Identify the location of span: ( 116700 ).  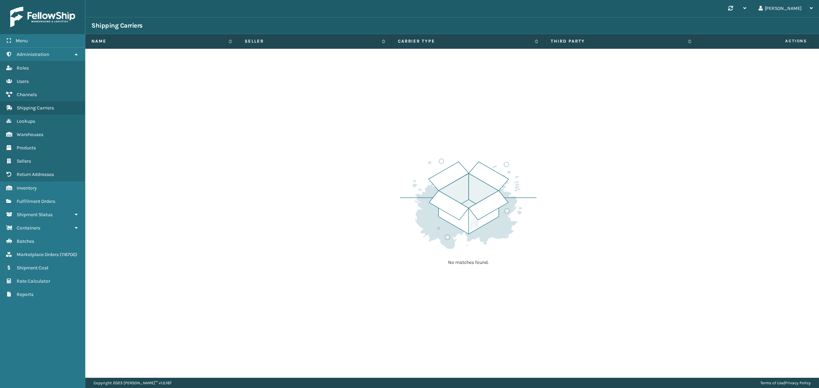
(68, 254).